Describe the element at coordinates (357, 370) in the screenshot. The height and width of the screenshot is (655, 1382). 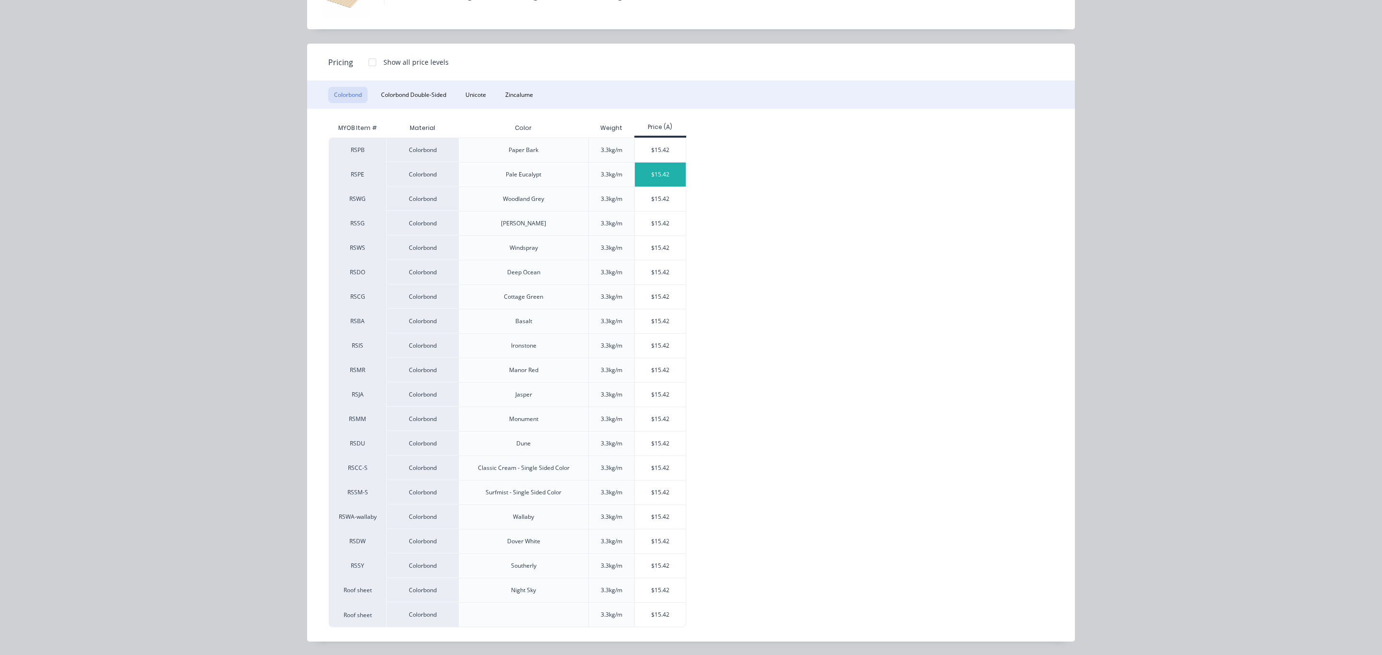
I see `div: RSMR` at that location.